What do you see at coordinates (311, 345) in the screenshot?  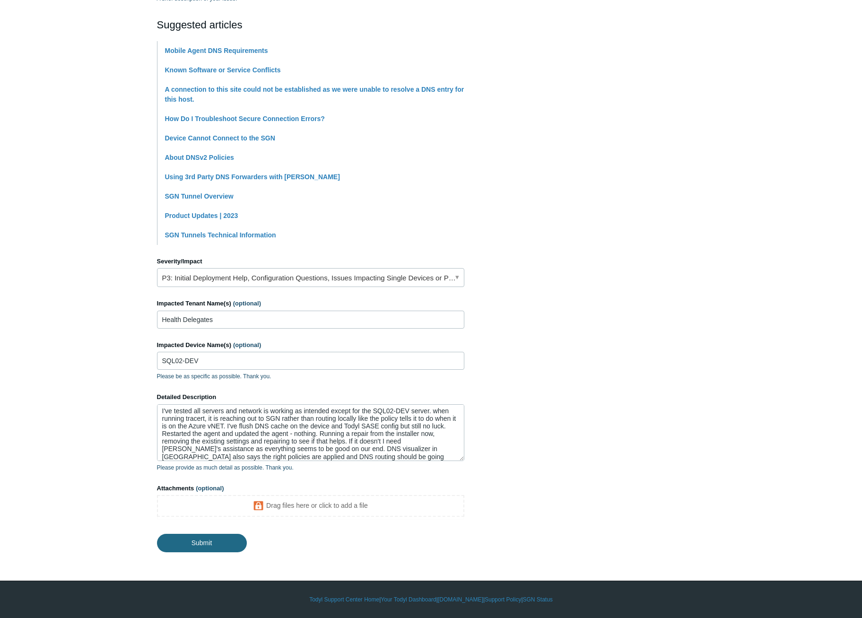 I see `label: Impacted Device Name(s)` at bounding box center [311, 345].